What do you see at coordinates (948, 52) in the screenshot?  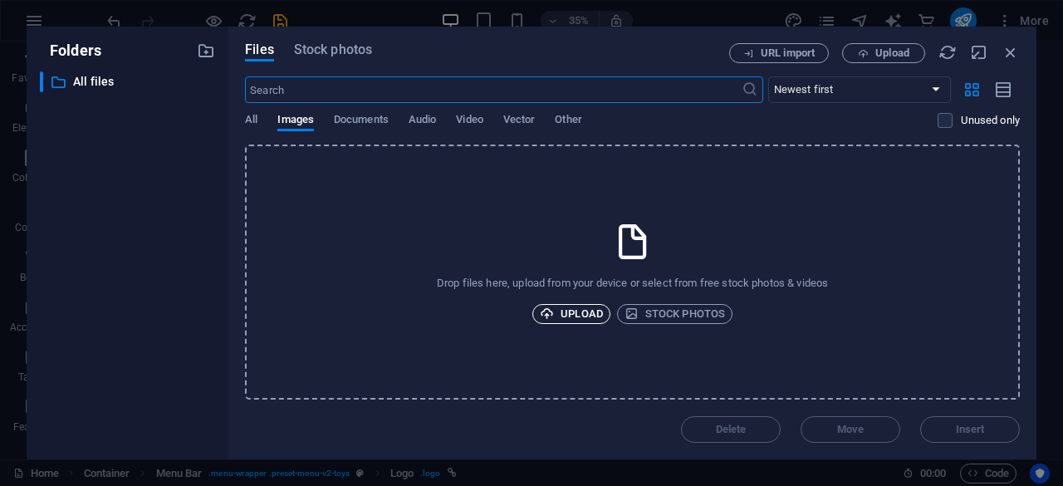 I see `i: Reload` at bounding box center [948, 52].